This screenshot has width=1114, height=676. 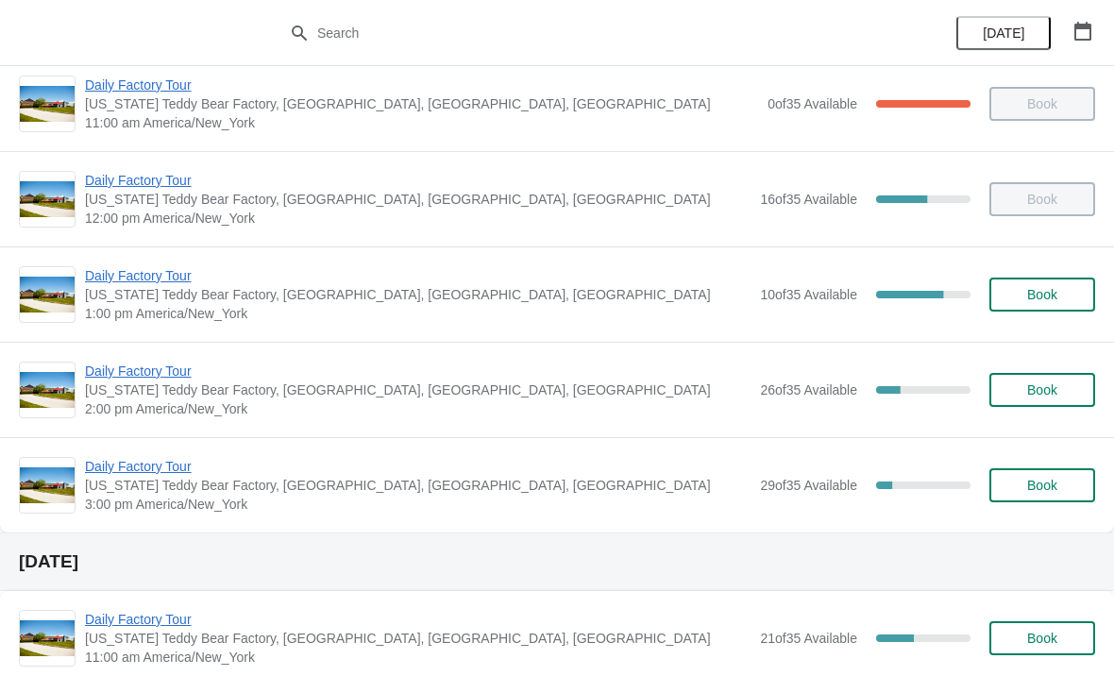 I want to click on span: 12:00 pm America/New_York, so click(x=417, y=218).